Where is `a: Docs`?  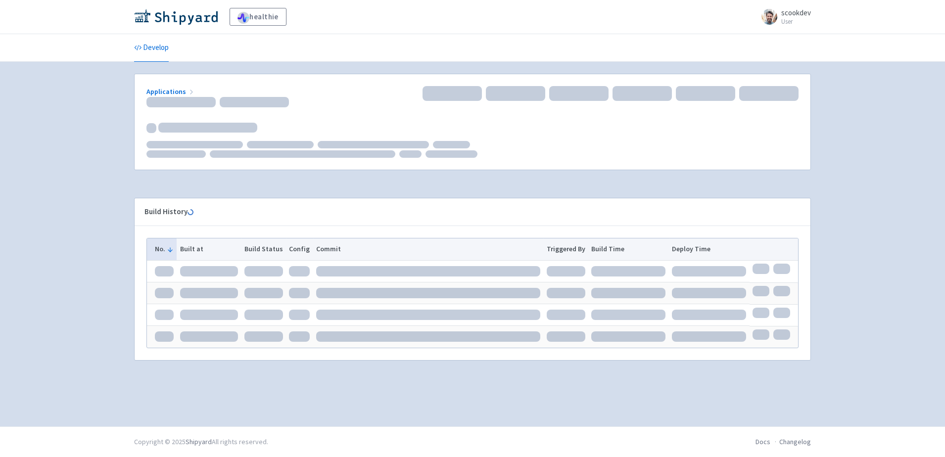
a: Docs is located at coordinates (763, 442).